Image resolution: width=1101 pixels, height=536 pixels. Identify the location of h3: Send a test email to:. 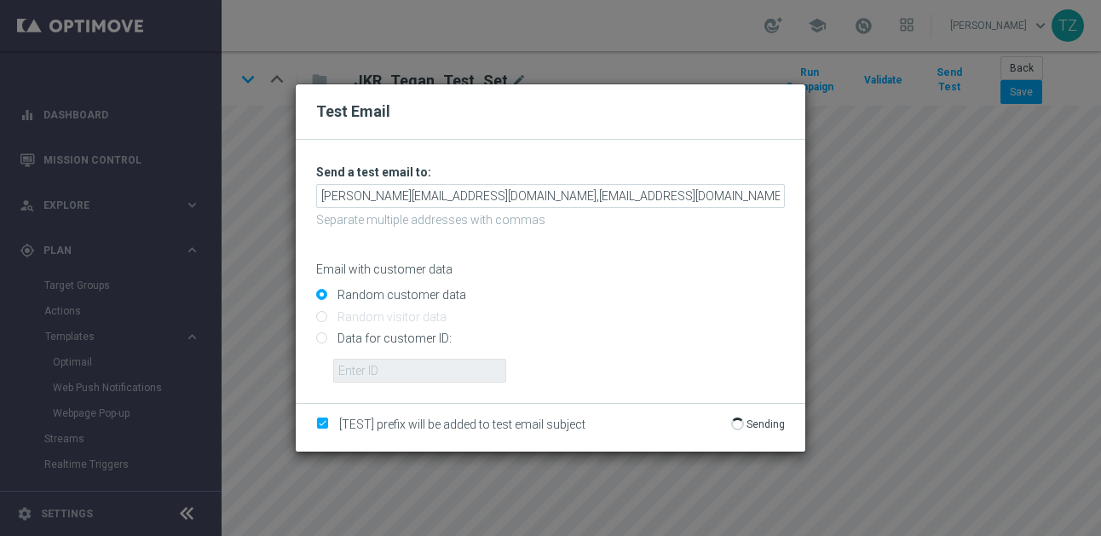
(550, 172).